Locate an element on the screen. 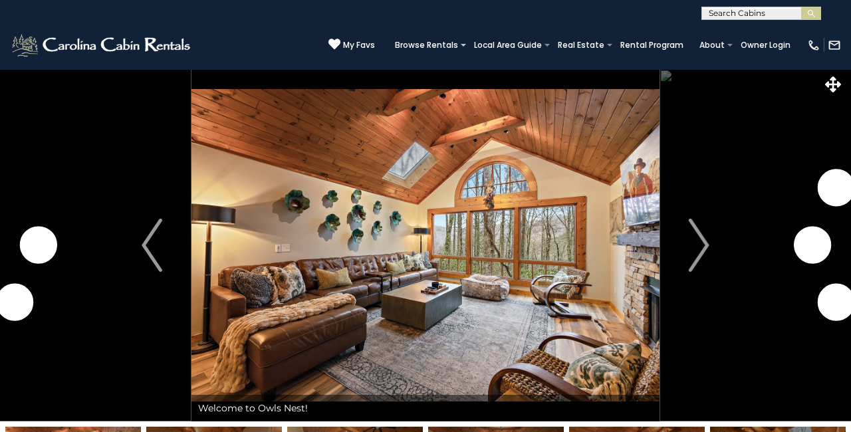 The height and width of the screenshot is (432, 851). a: Owner Login is located at coordinates (765, 45).